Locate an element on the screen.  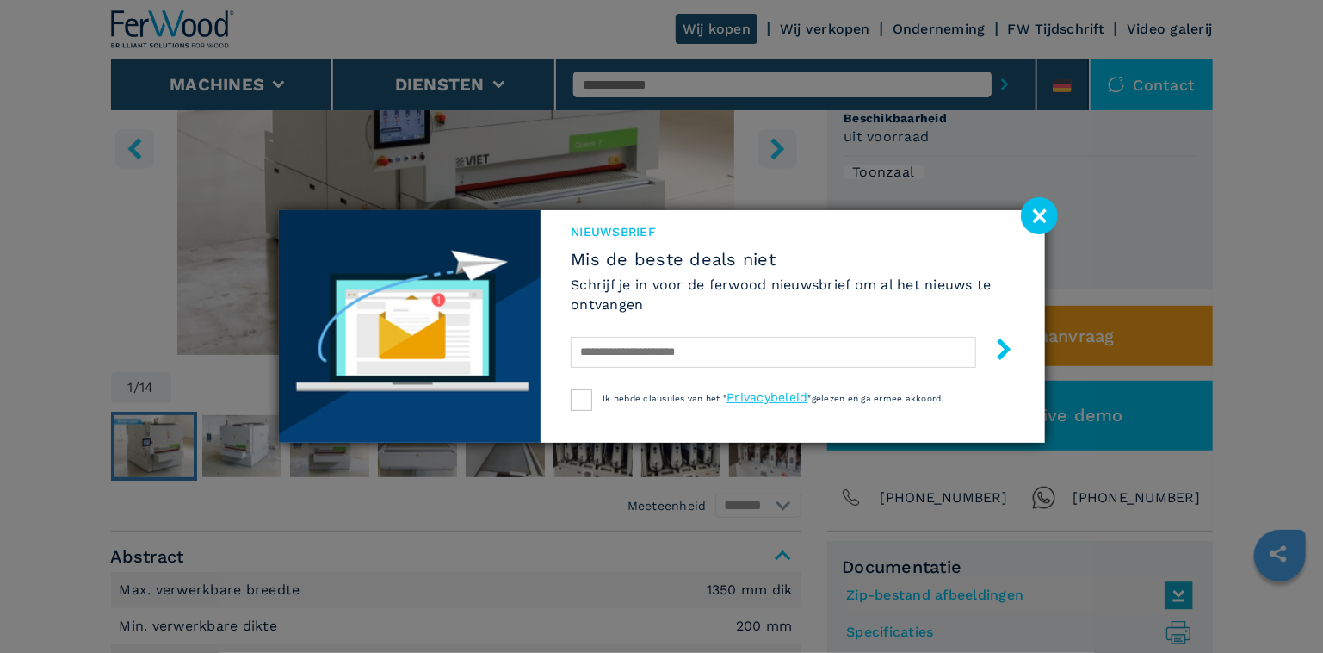
span: Privacybeleid is located at coordinates (767, 397).